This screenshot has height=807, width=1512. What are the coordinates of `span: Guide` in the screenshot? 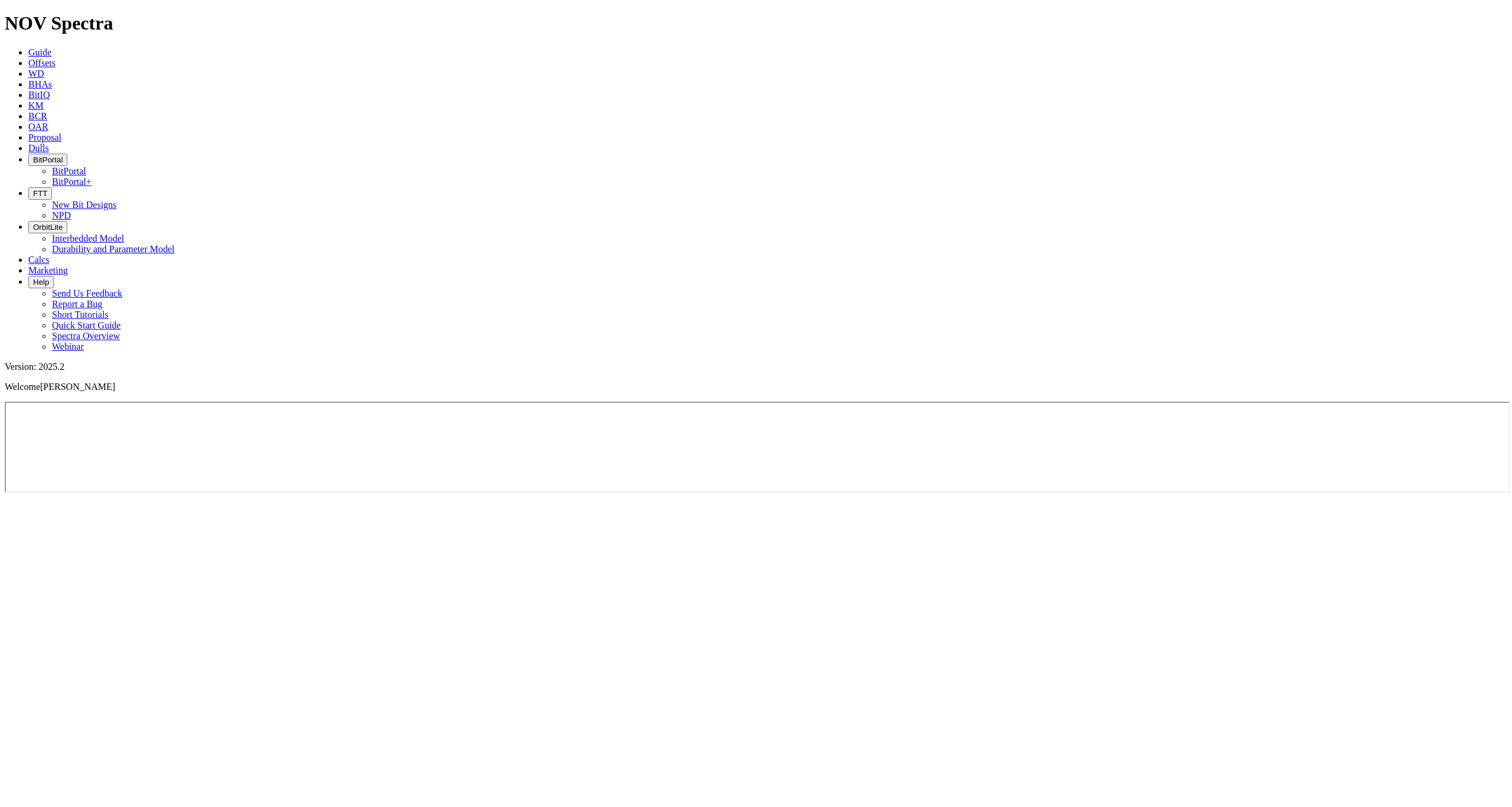 It's located at (40, 52).